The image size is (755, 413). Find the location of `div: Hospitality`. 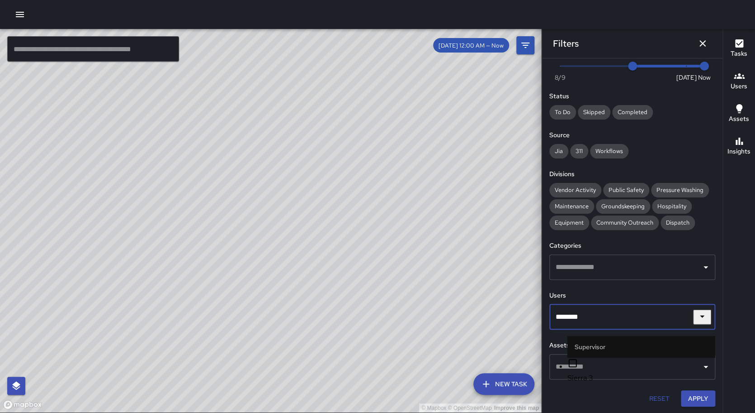

div: Hospitality is located at coordinates (672, 206).